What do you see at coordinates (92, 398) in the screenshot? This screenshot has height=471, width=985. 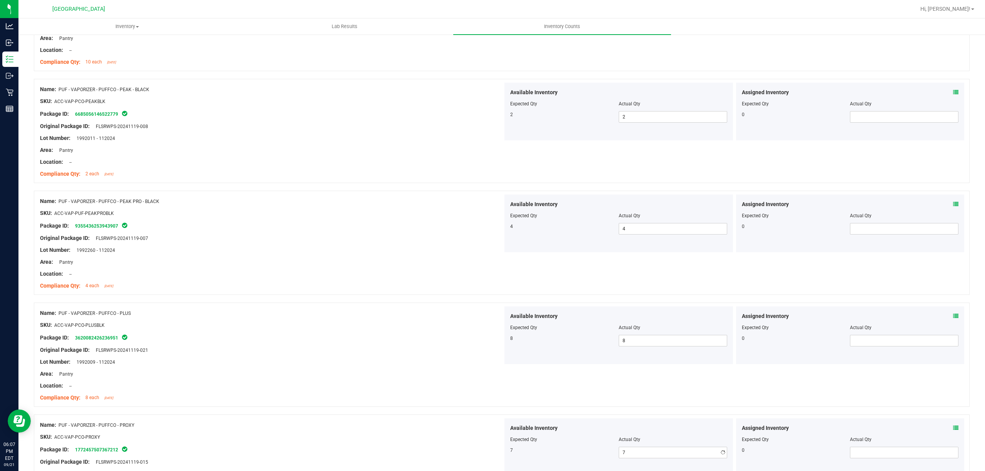 I see `span: 8 each` at bounding box center [92, 398].